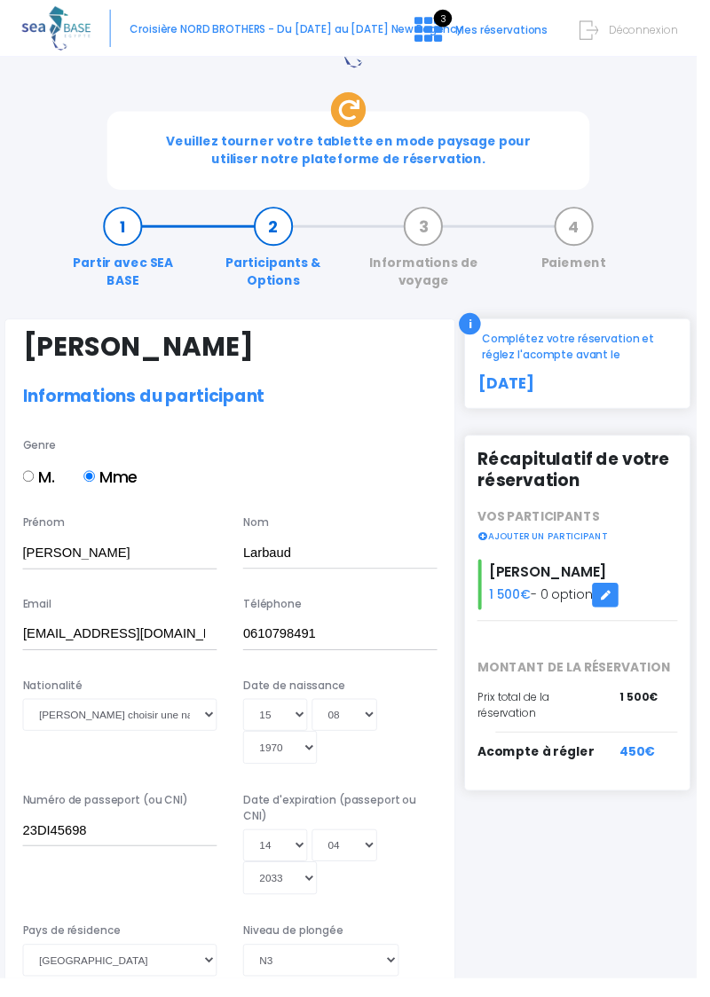  What do you see at coordinates (588, 680) in the screenshot?
I see `span: MONTANT DE LA RÉSERVATION` at bounding box center [588, 680].